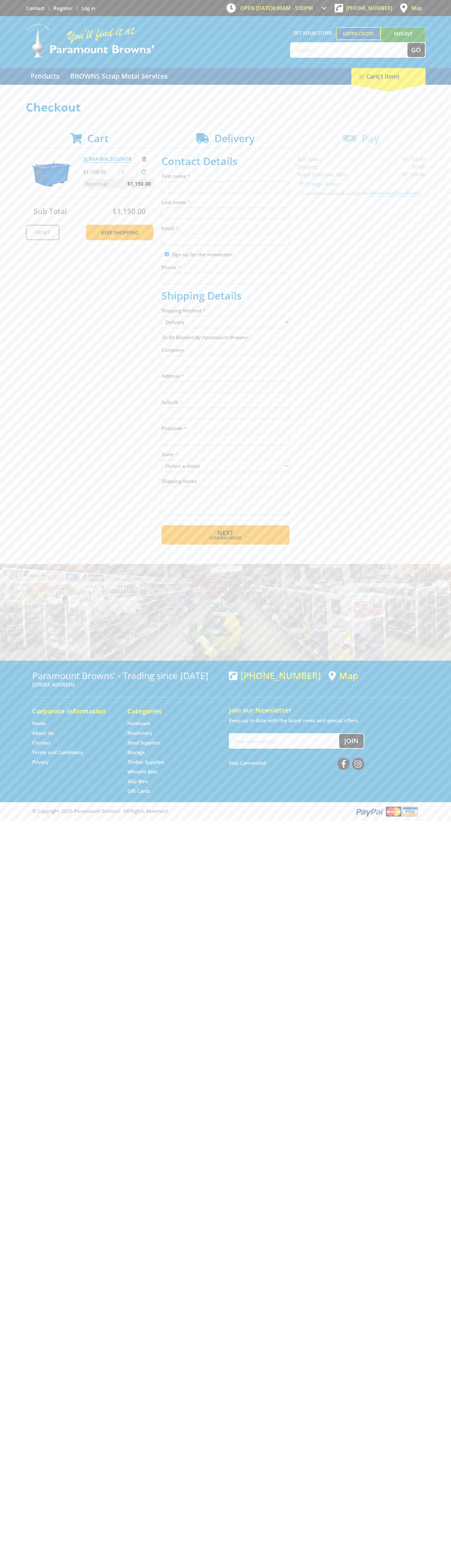 The image size is (451, 1567). Describe the element at coordinates (225, 296) in the screenshot. I see `h2: Shipping Details` at that location.